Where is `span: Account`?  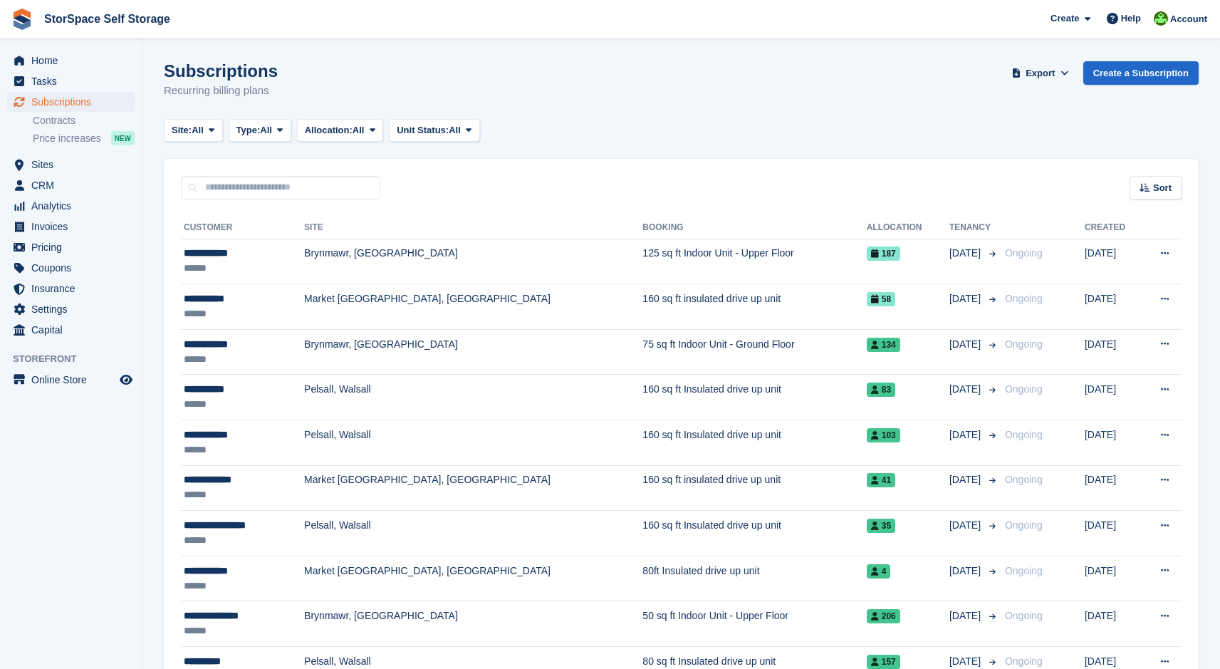 span: Account is located at coordinates (1189, 19).